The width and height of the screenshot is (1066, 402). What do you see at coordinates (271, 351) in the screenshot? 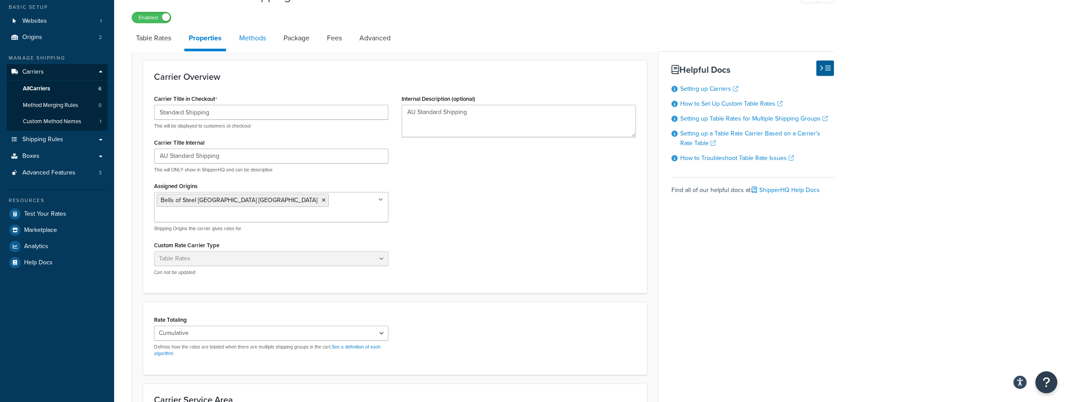
I see `p: Defines how the rates are totaled when there are multiple shipping groups in the cart.` at bounding box center [271, 351].